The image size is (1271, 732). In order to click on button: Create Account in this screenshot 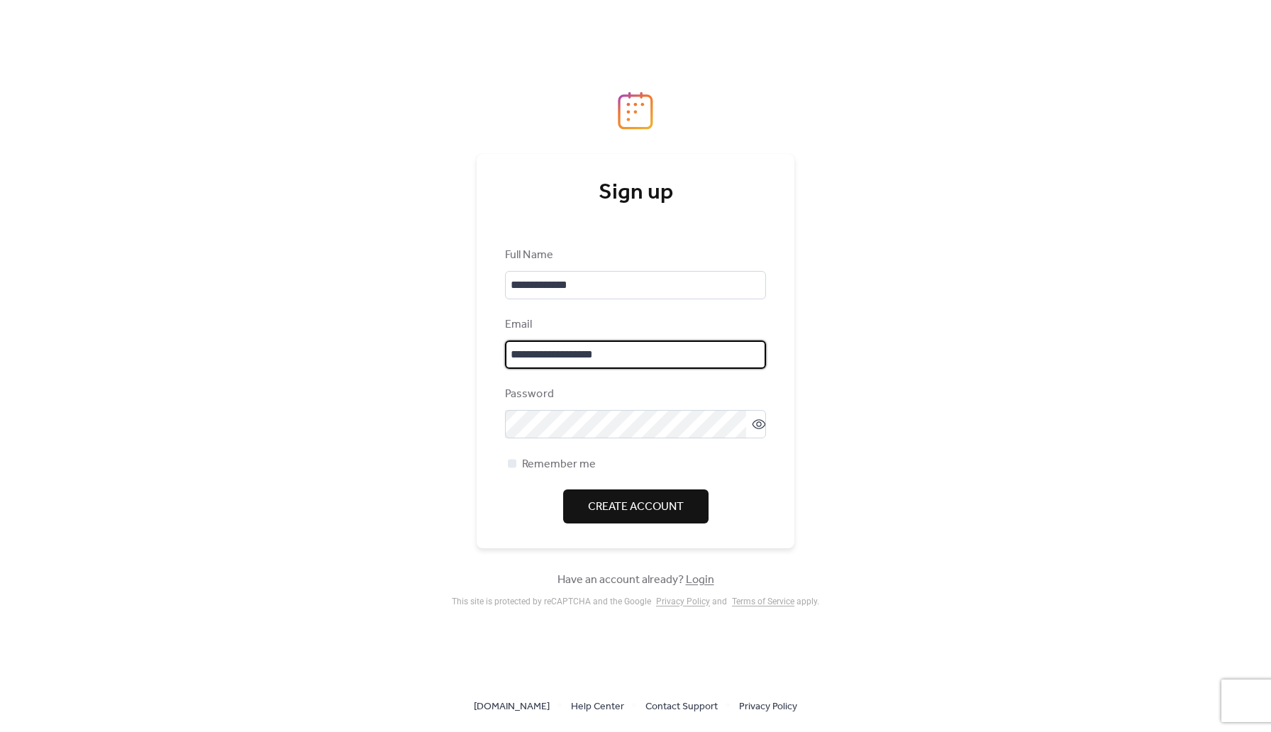, I will do `click(636, 506)`.